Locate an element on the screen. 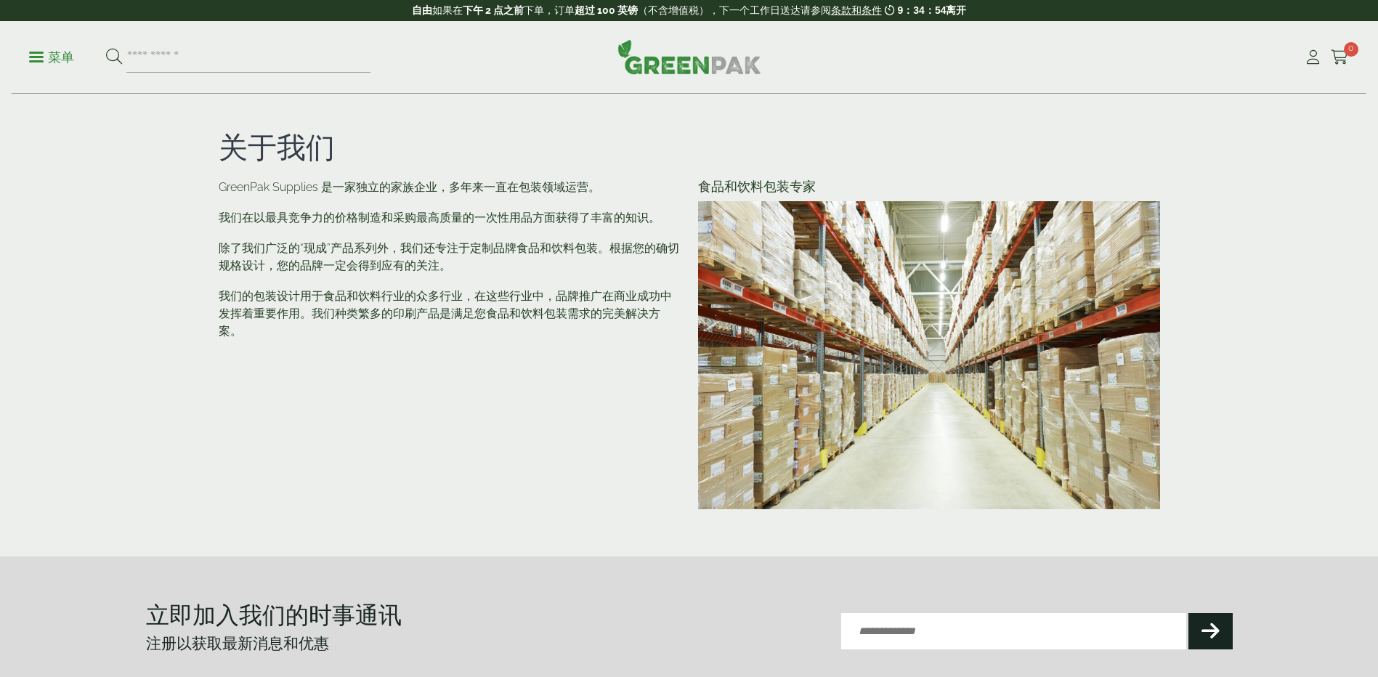 The width and height of the screenshot is (1378, 677). p: GreenPak Supplies 是一家独立的家族企业，多年来一直在包装领域运营。 is located at coordinates (450, 187).